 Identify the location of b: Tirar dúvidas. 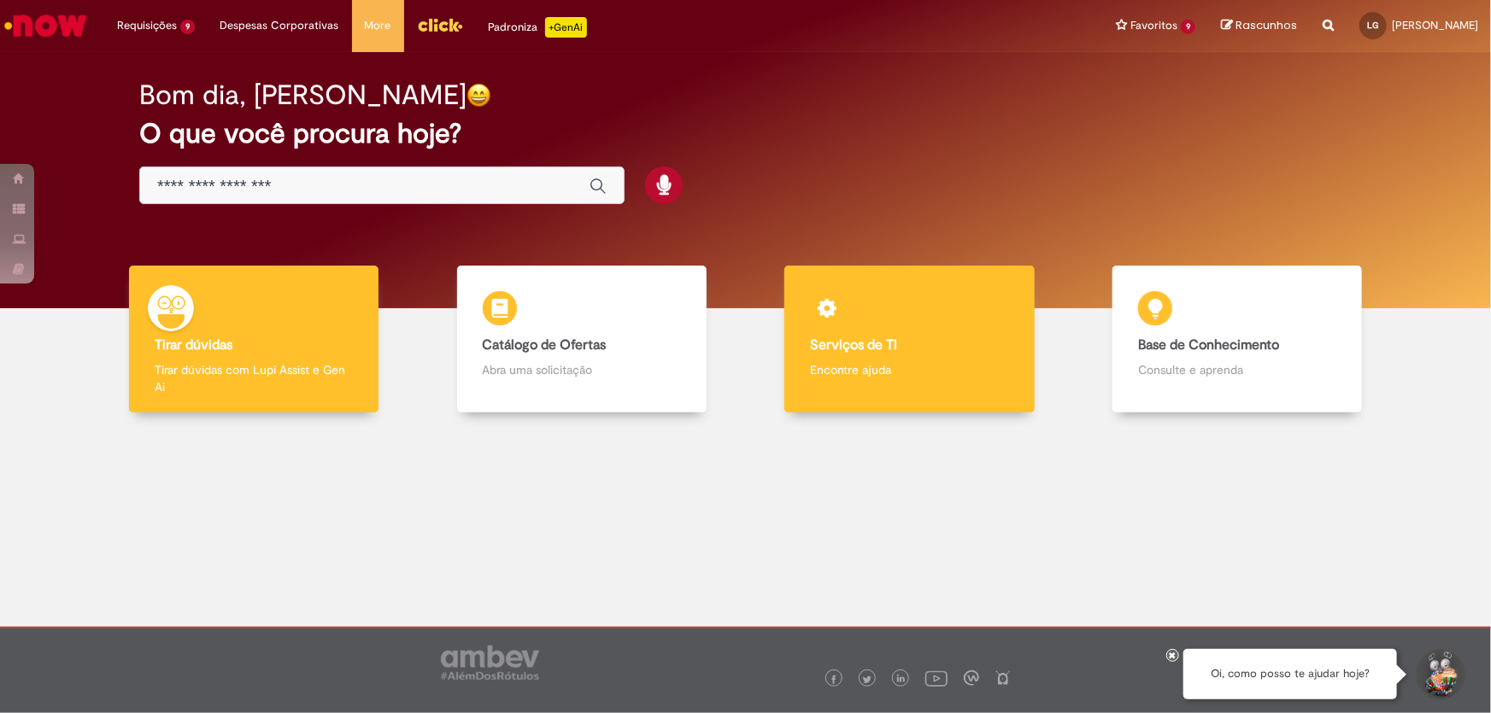
(193, 345).